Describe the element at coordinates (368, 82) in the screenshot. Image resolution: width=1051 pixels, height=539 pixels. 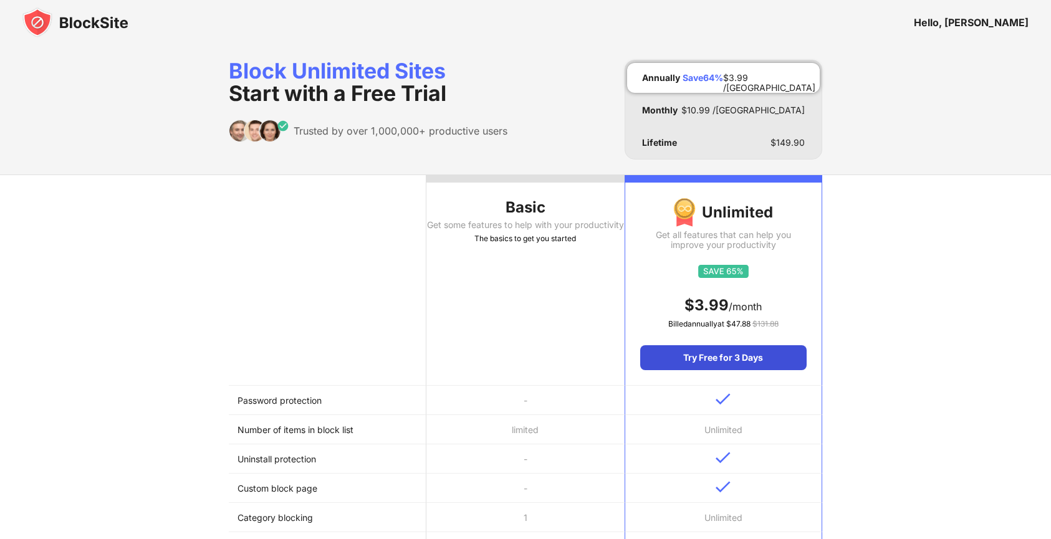
I see `div: Block Unlimited Sites` at that location.